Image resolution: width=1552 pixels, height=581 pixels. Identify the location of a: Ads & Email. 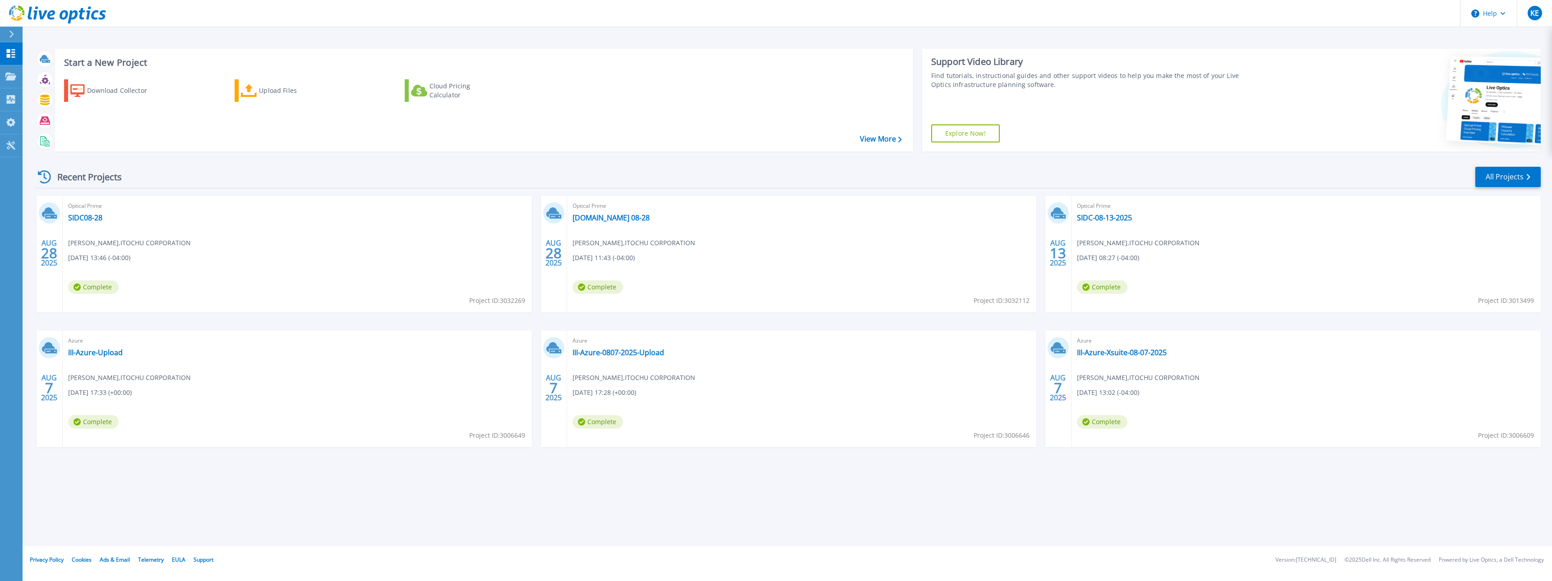
(115, 560).